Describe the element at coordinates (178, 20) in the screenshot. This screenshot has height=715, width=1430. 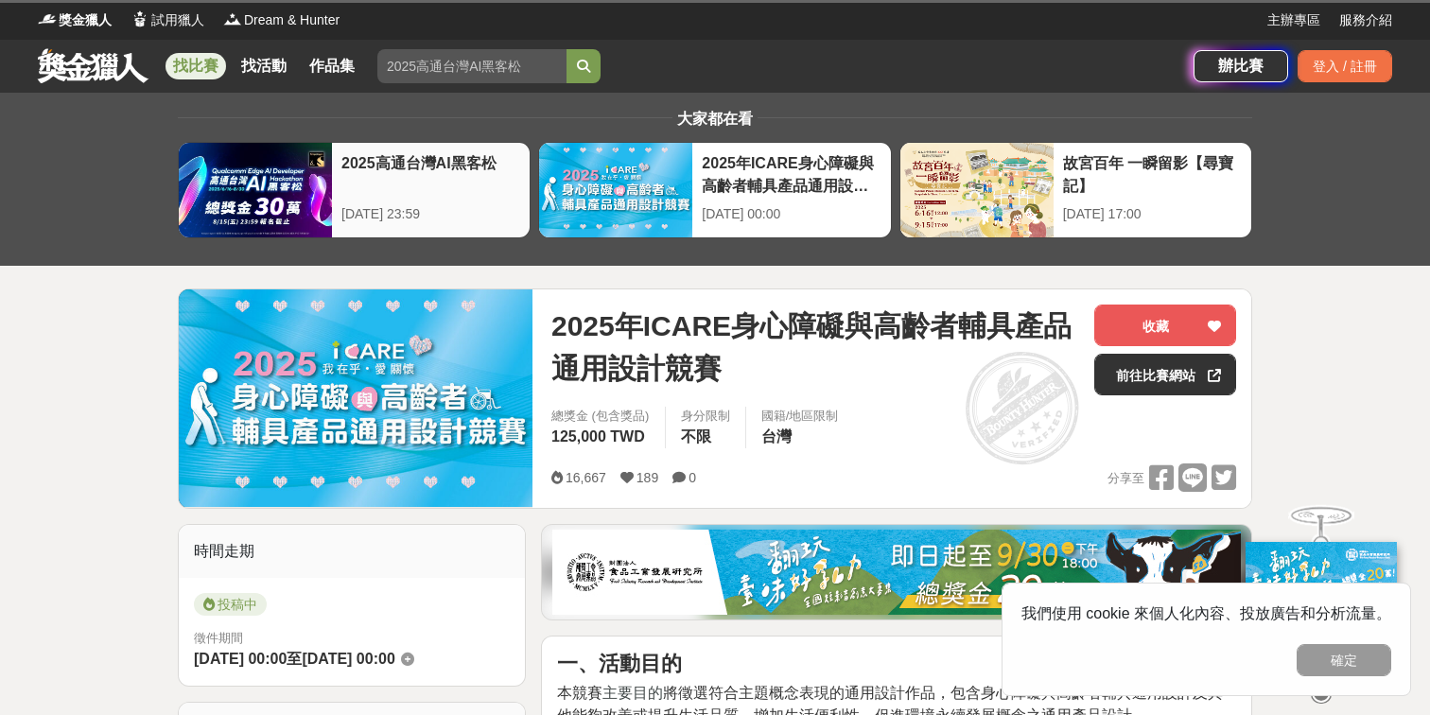
I see `span: 試用獵人` at that location.